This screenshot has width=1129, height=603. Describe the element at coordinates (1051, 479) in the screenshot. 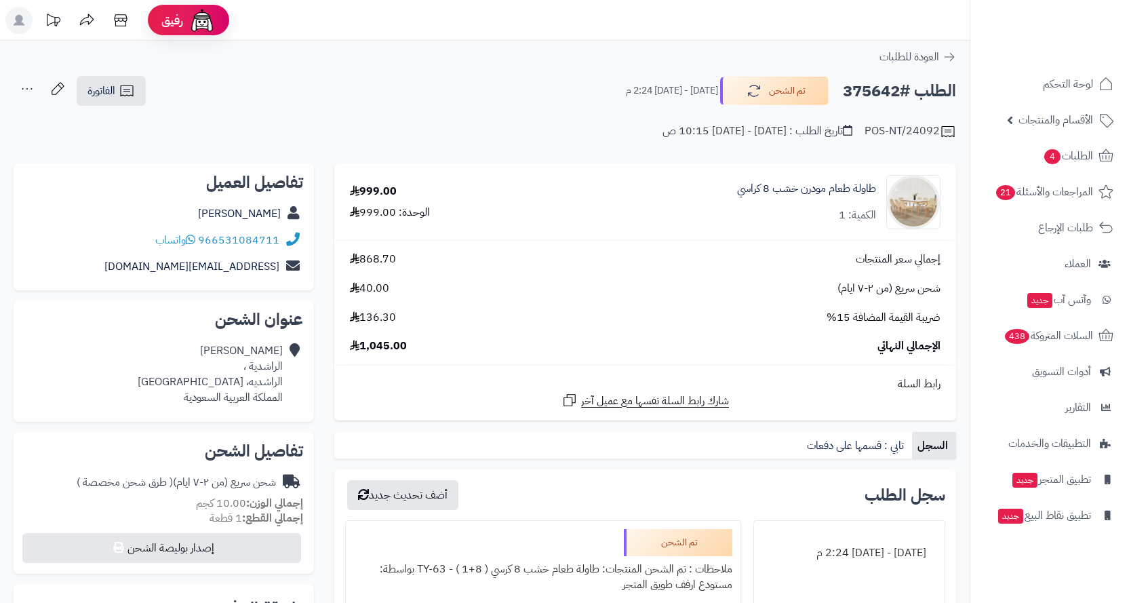

I see `span: تطبيق المتجر` at that location.